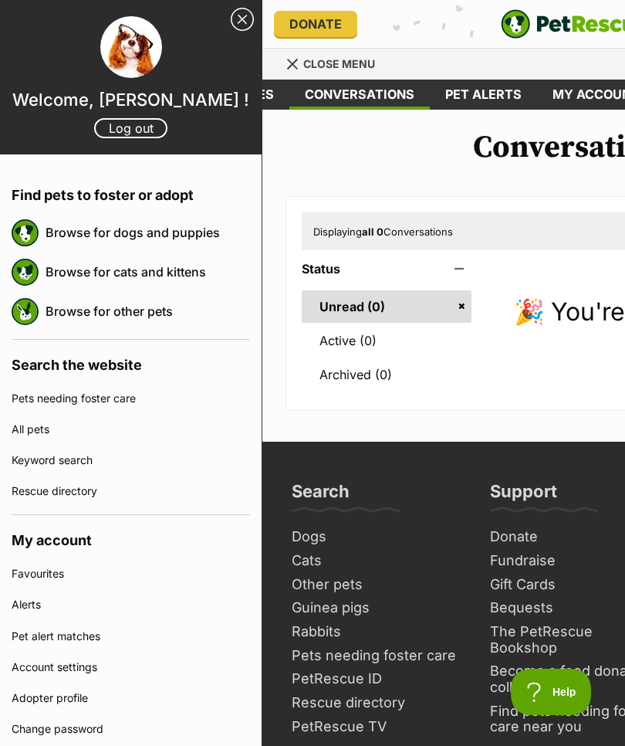 This screenshot has height=746, width=625. Describe the element at coordinates (130, 636) in the screenshot. I see `a: Pet alert matches` at that location.